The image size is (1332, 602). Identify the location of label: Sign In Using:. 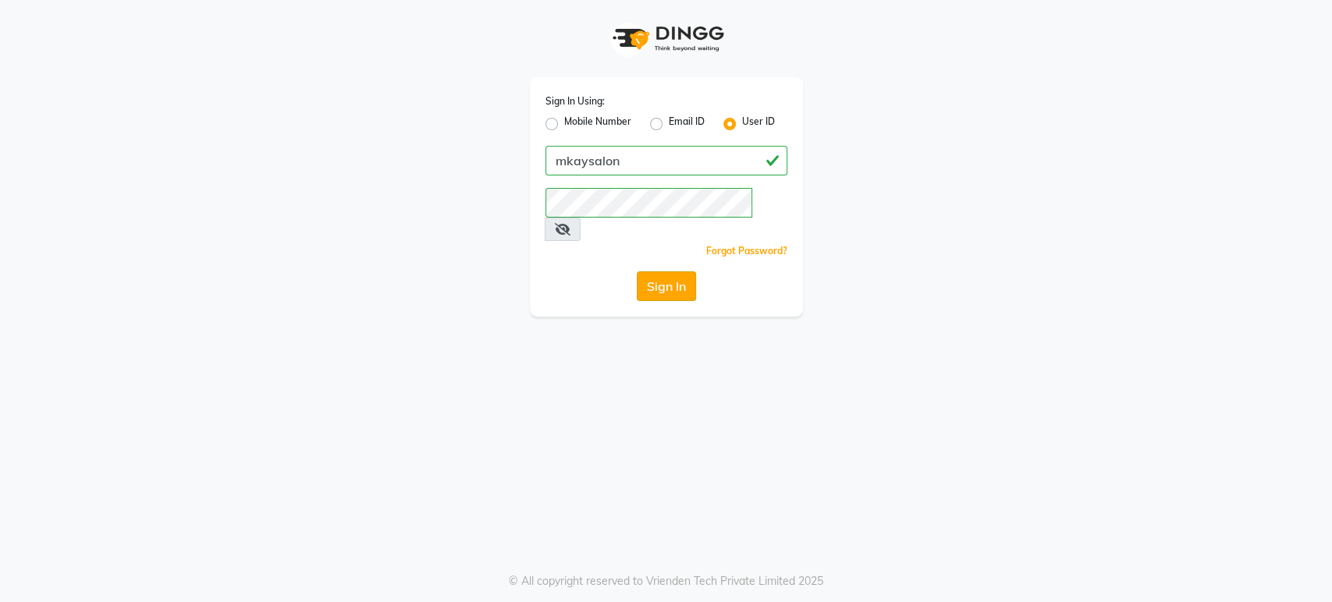
(575, 101).